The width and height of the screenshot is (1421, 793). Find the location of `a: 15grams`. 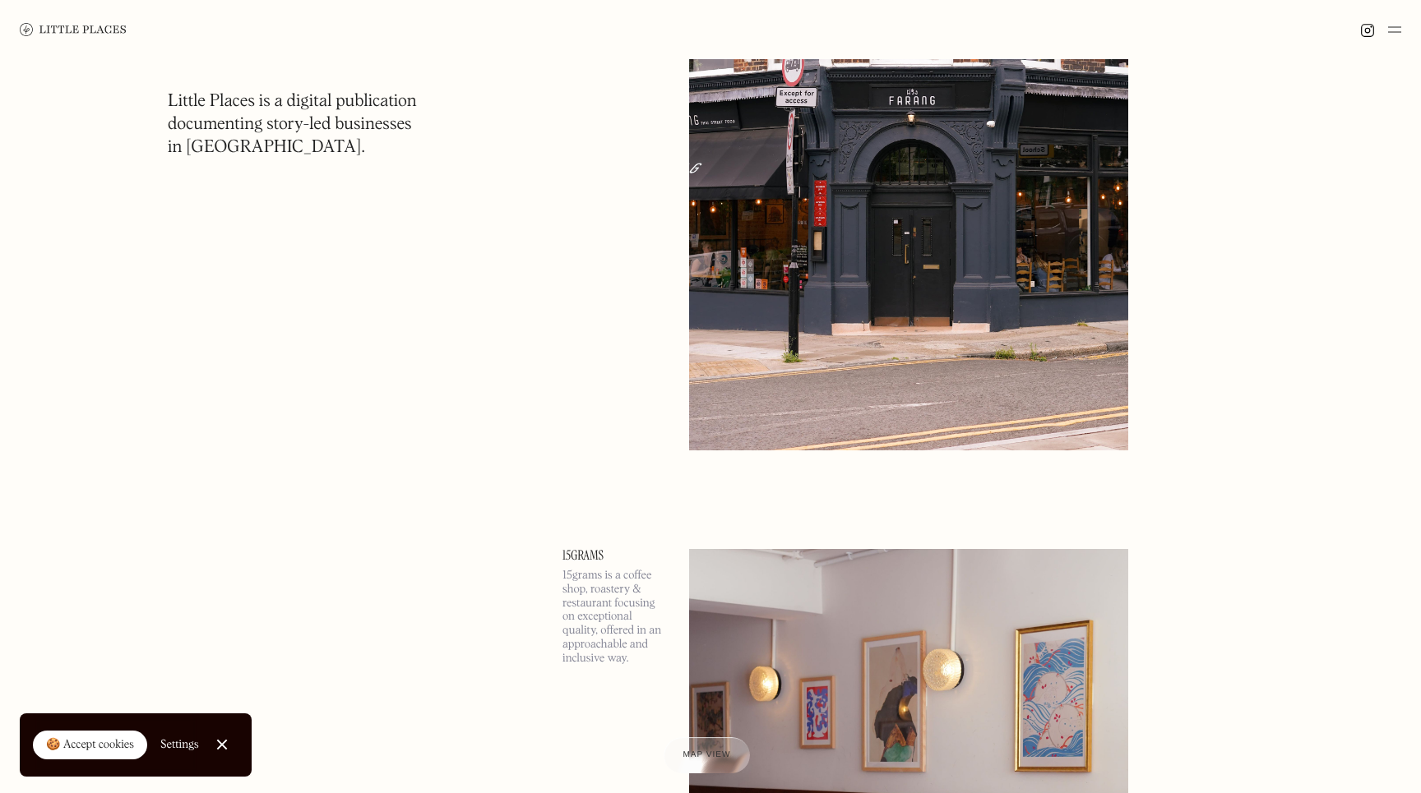

a: 15grams is located at coordinates (616, 556).